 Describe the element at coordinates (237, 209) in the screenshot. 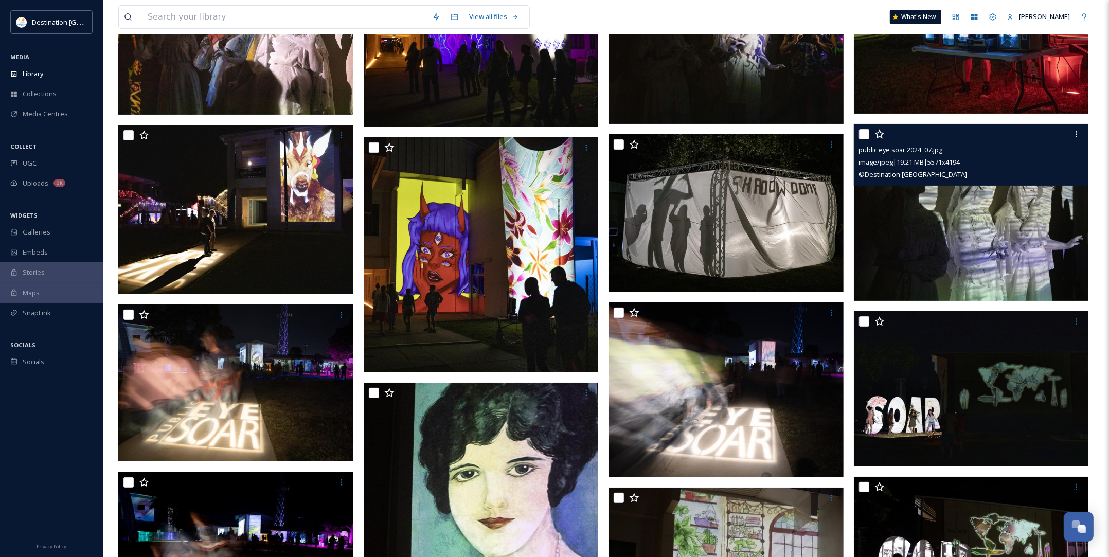

I see `img: public eye soar 2024_015.jpg` at that location.